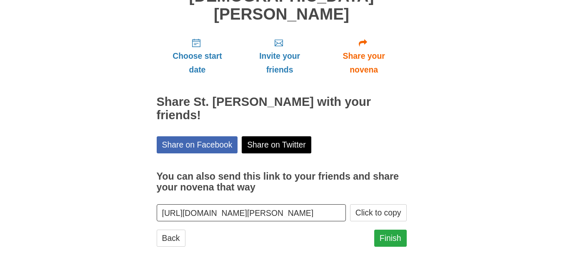 The image size is (563, 253). What do you see at coordinates (197, 145) in the screenshot?
I see `a: Share on Facebook` at bounding box center [197, 145].